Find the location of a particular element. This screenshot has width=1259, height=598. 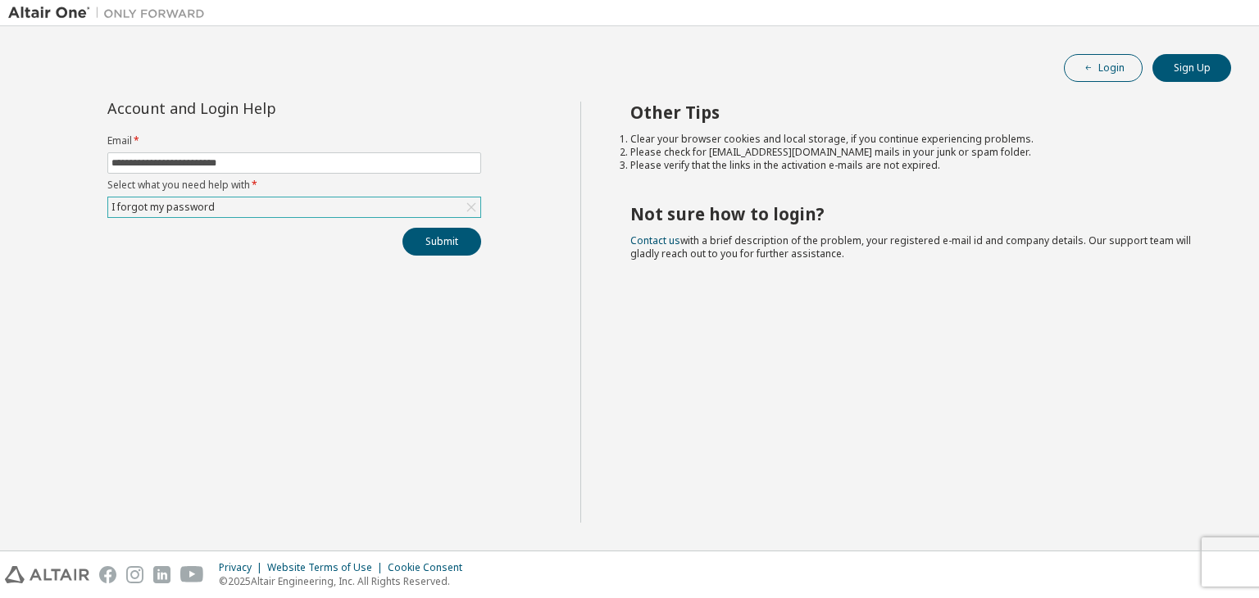

span: with a brief description of the problem, your registered e-mail id and company details. Our suppo... is located at coordinates (911, 247).